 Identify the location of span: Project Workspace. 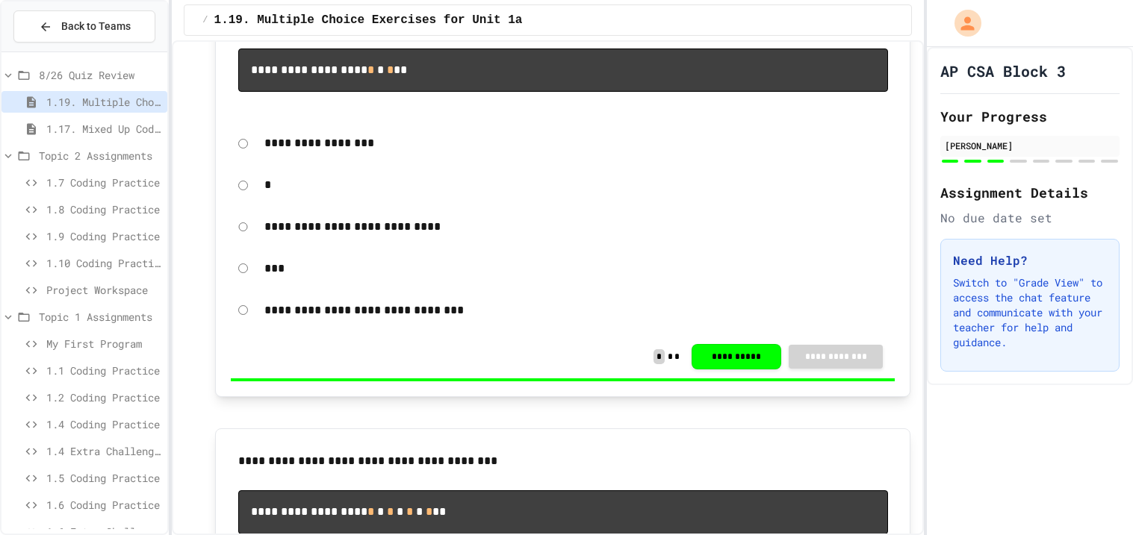
(104, 290).